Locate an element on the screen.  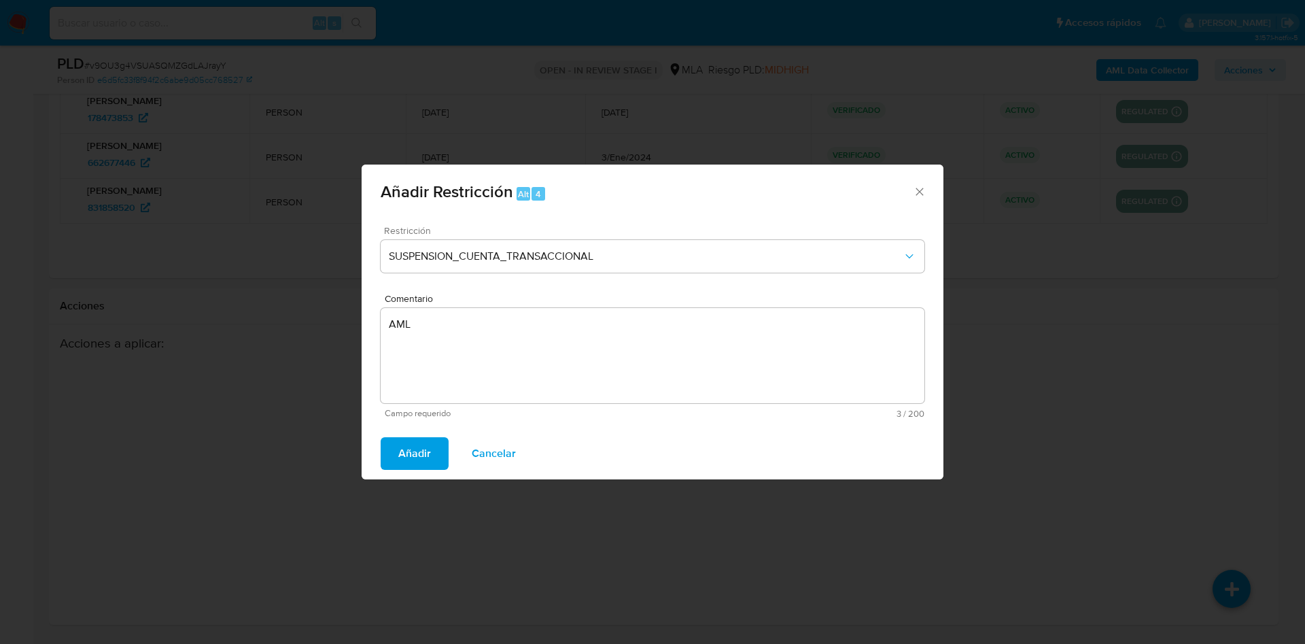
span: Campo requerido is located at coordinates (519, 413).